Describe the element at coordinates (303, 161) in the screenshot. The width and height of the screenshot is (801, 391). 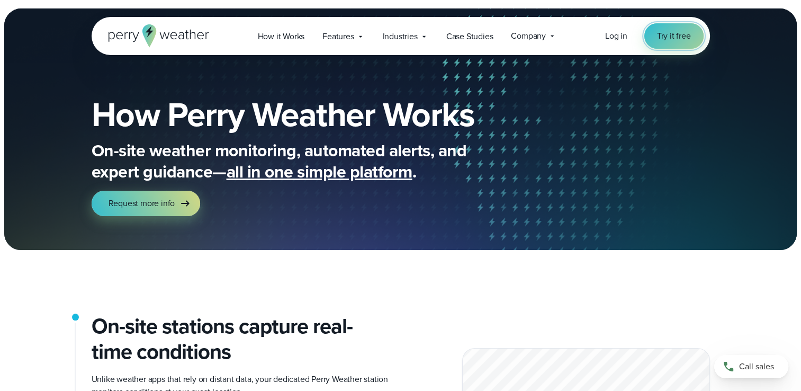
I see `p: On-site weather monitoring, automated alerts, and expert guidance— .` at that location.